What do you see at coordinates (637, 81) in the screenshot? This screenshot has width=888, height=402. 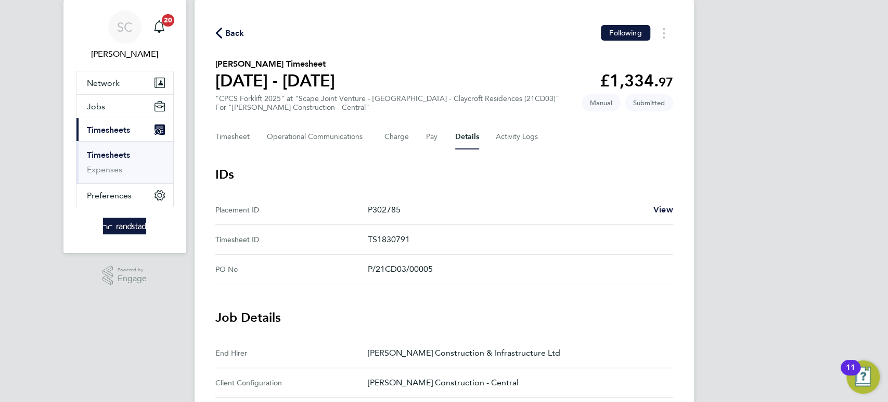 I see `app-decimal: £1,334.` at bounding box center [637, 81].